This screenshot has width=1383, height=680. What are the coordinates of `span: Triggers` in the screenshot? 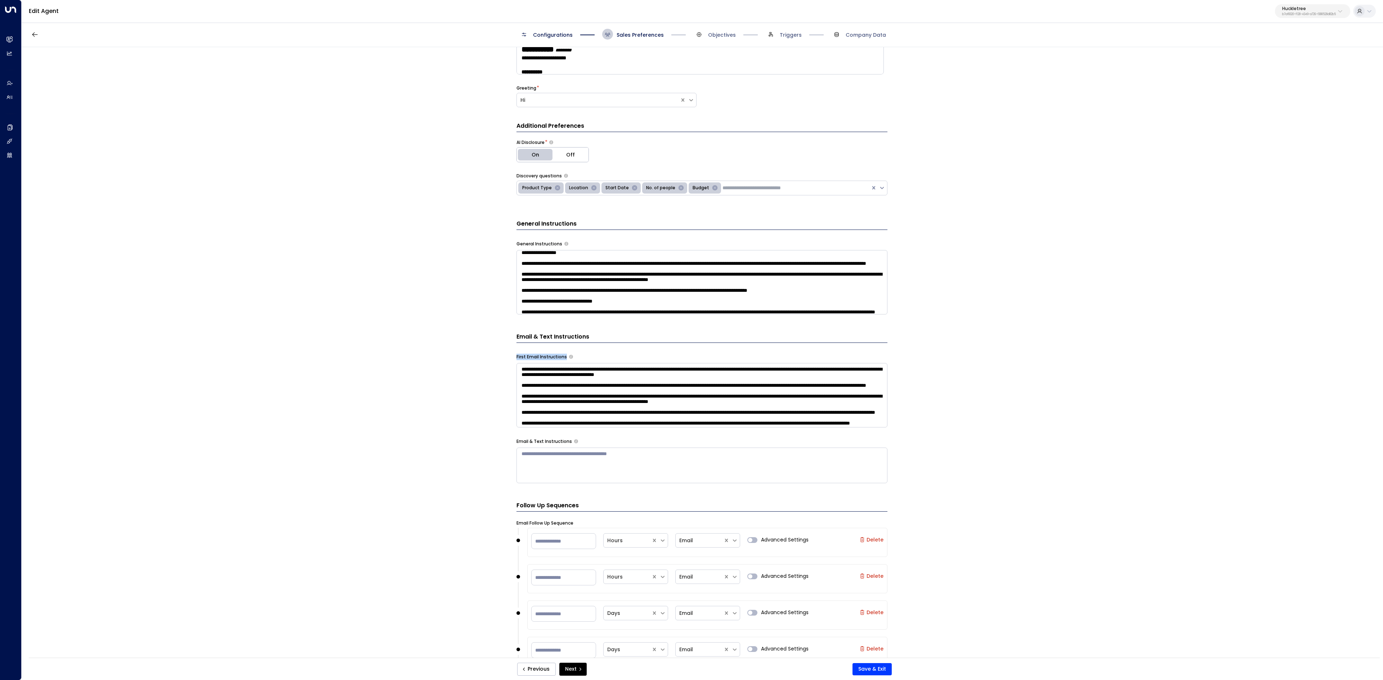 It's located at (790, 35).